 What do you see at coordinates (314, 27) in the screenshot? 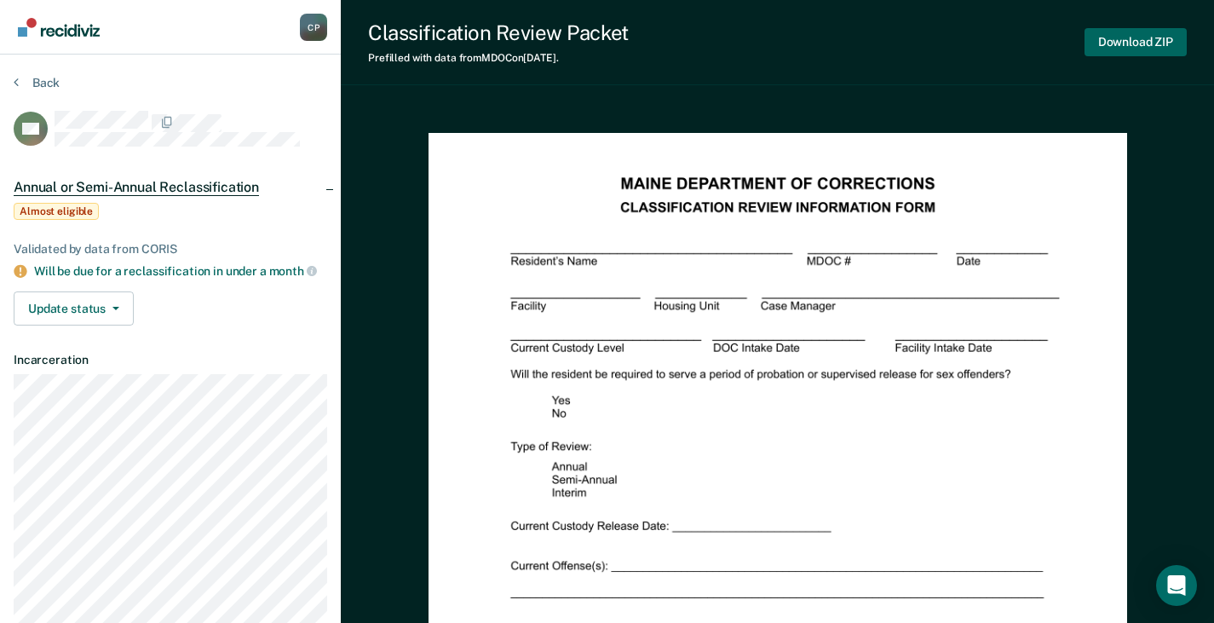
I see `div: C P` at bounding box center [314, 27].